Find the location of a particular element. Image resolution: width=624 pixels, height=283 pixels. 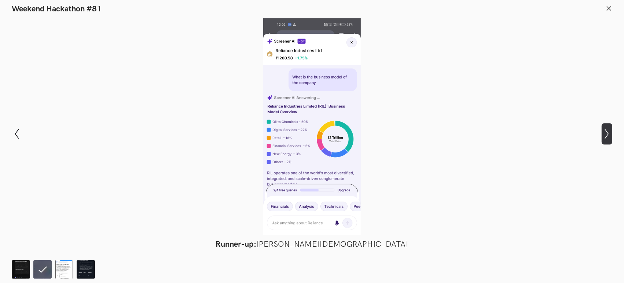

h1: Weekend Hackathon #81 is located at coordinates (56, 9).